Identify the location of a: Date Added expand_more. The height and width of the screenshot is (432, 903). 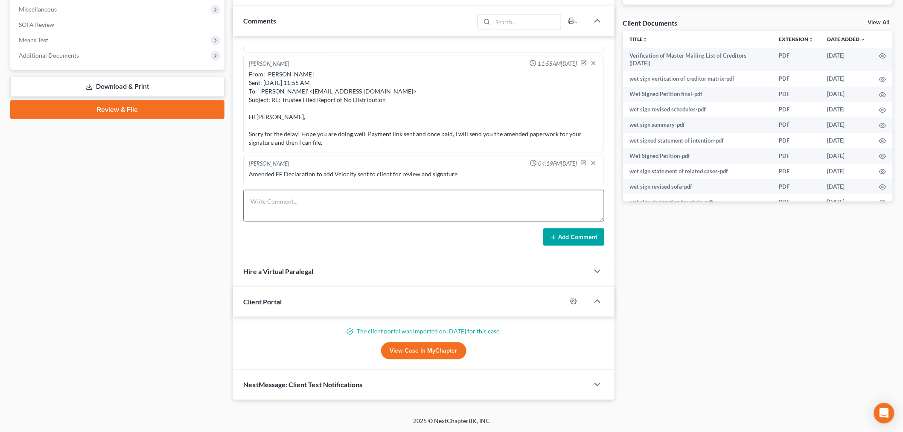
(846, 39).